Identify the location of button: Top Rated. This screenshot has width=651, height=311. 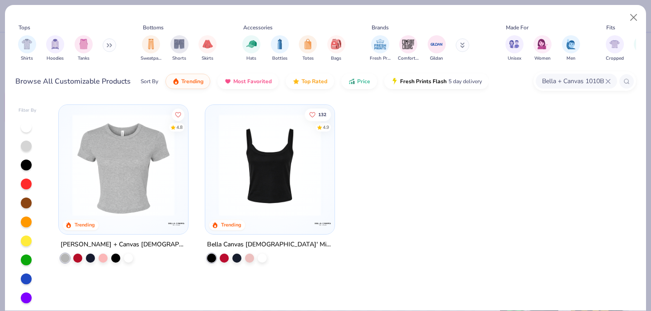
(310, 81).